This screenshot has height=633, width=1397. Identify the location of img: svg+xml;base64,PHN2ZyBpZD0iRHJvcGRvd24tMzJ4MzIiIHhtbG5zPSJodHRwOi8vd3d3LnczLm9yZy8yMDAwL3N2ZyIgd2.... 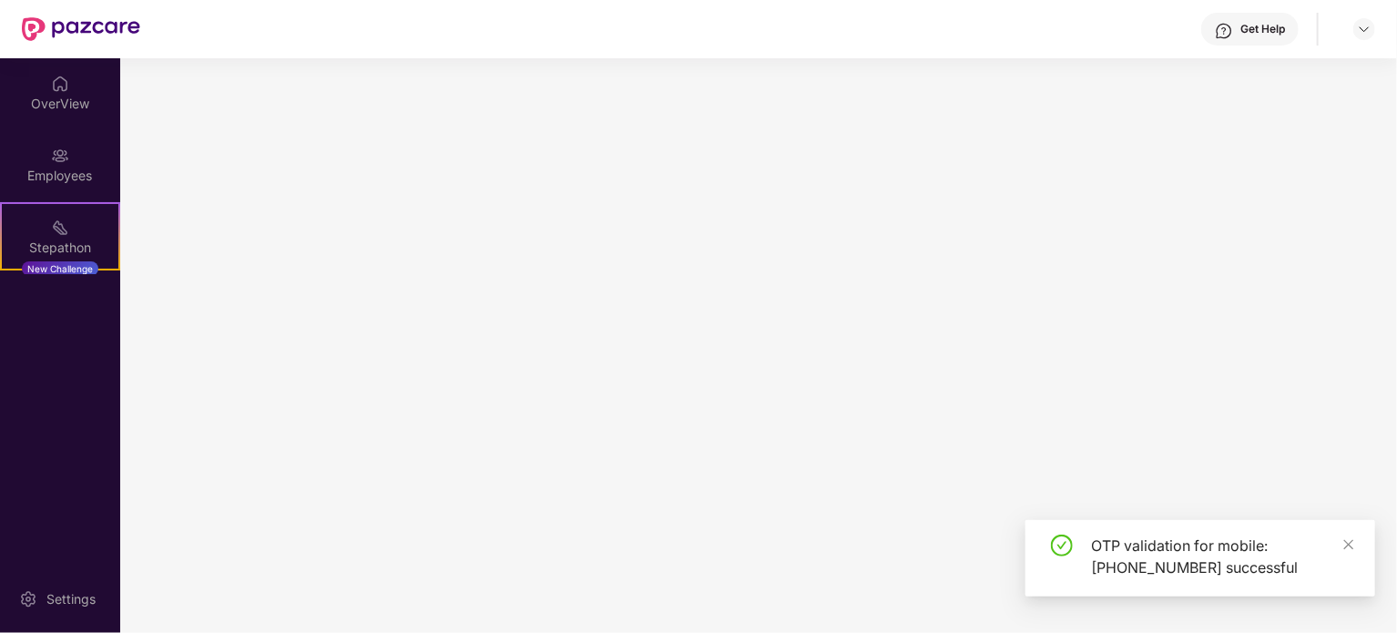
(1364, 29).